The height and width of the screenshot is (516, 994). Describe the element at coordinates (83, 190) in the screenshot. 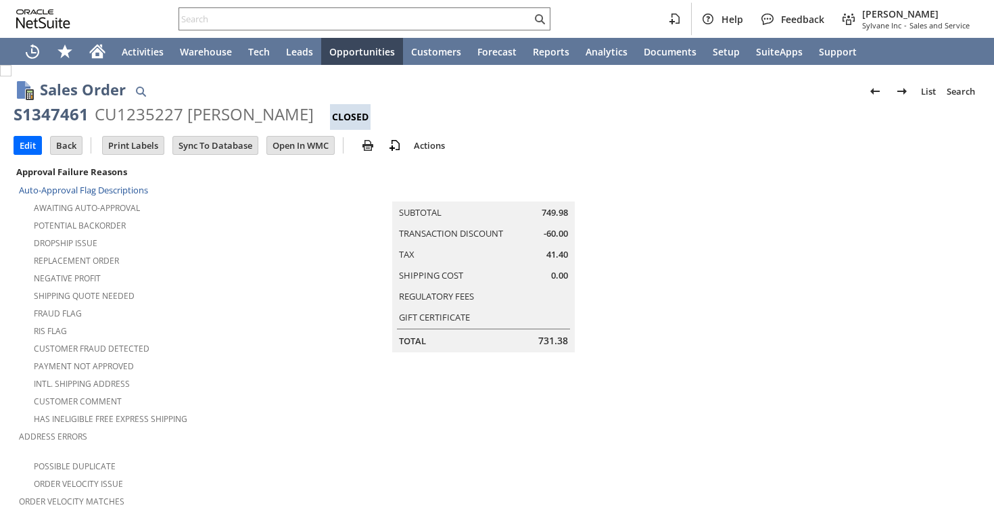

I see `a: Auto-Approval Flag Descriptions` at that location.